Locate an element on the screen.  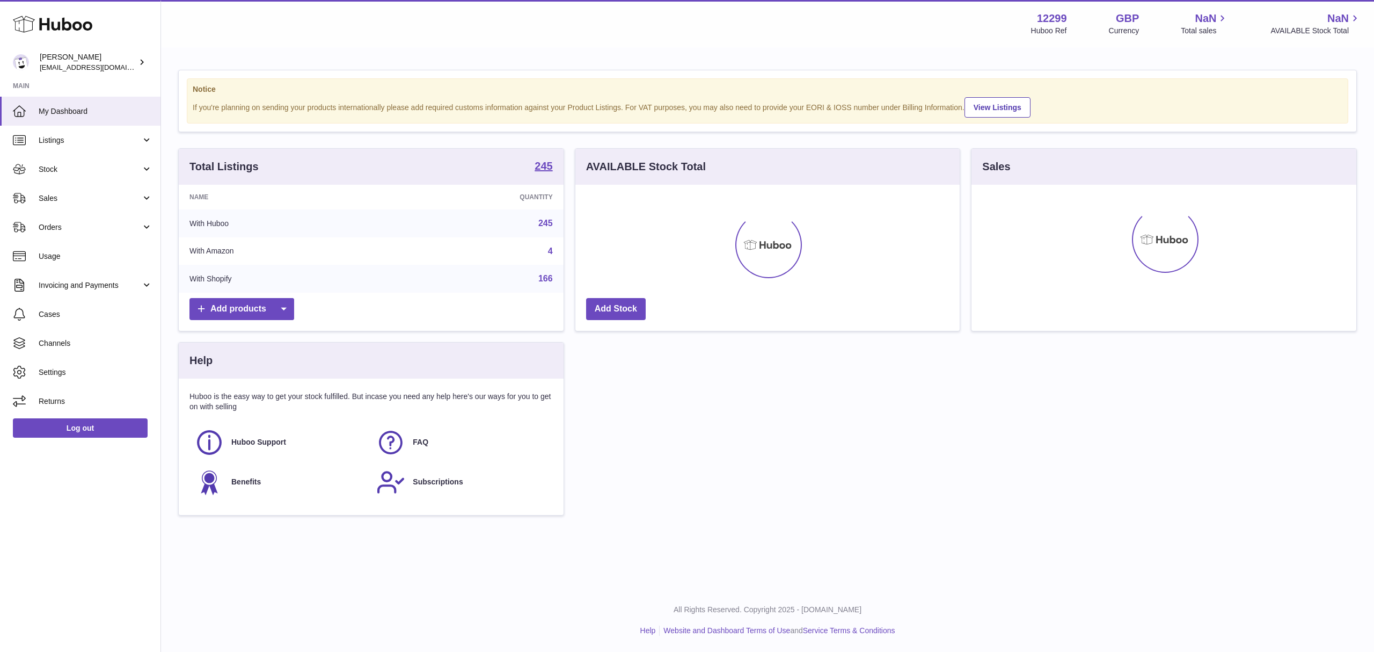
a: Subscriptions is located at coordinates (462, 482).